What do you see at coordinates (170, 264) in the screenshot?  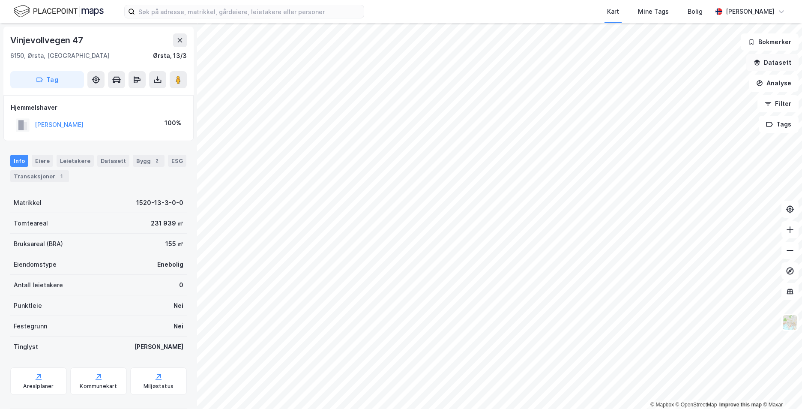 I see `div: Enebolig` at bounding box center [170, 264].